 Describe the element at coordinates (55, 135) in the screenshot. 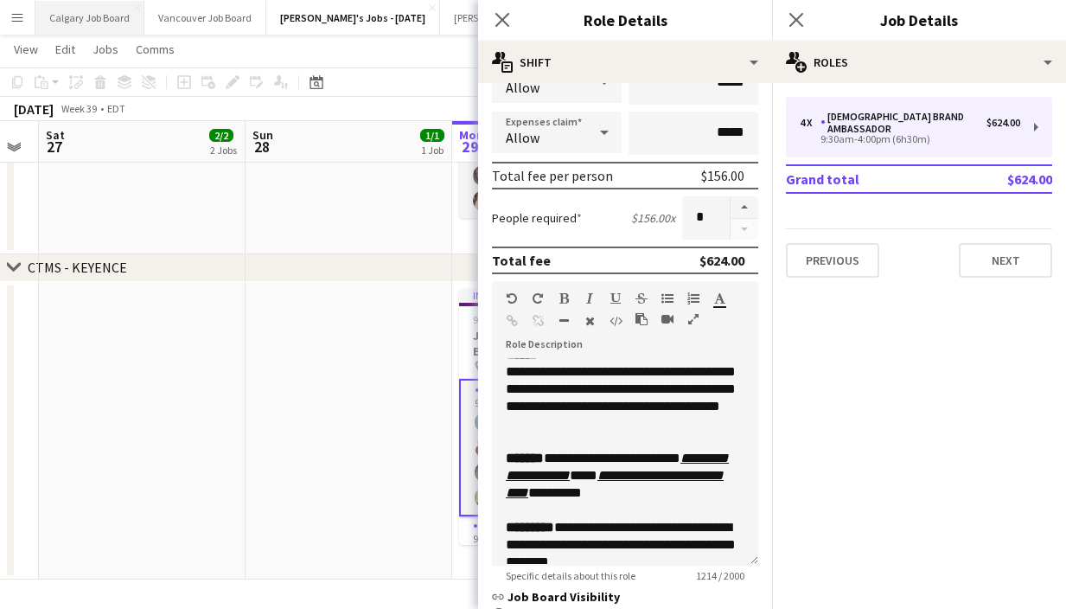

I see `span: Sat` at that location.